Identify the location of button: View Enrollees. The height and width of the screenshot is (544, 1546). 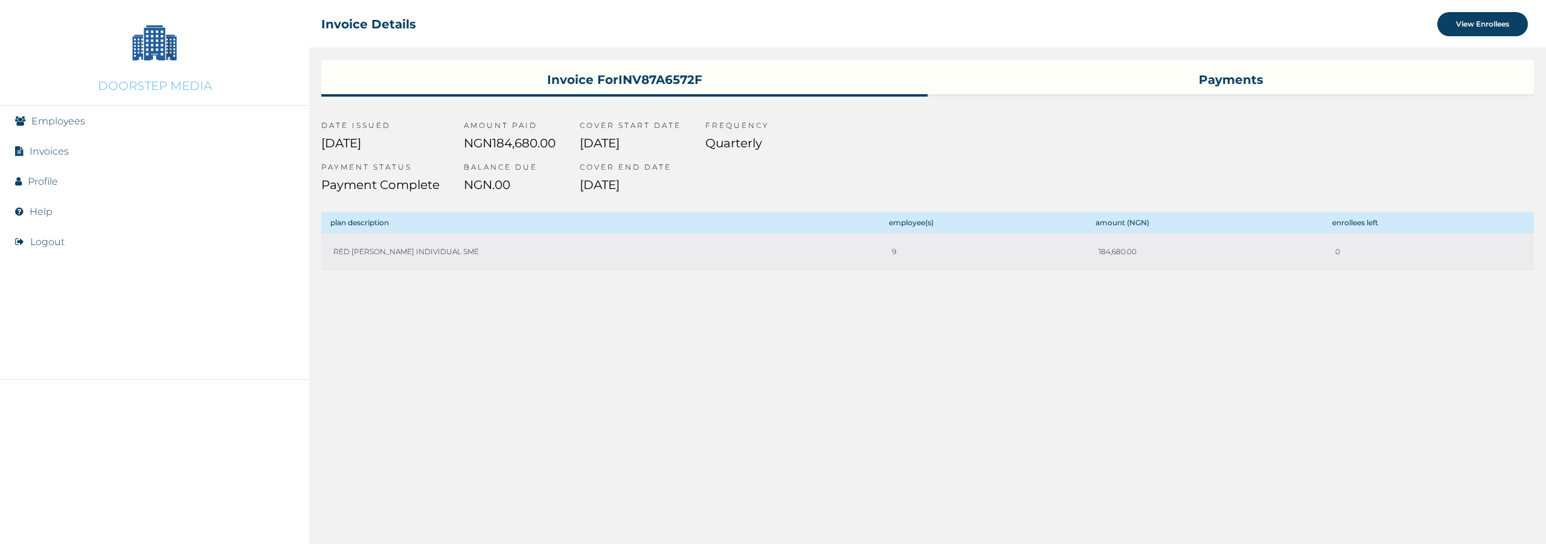
(1482, 24).